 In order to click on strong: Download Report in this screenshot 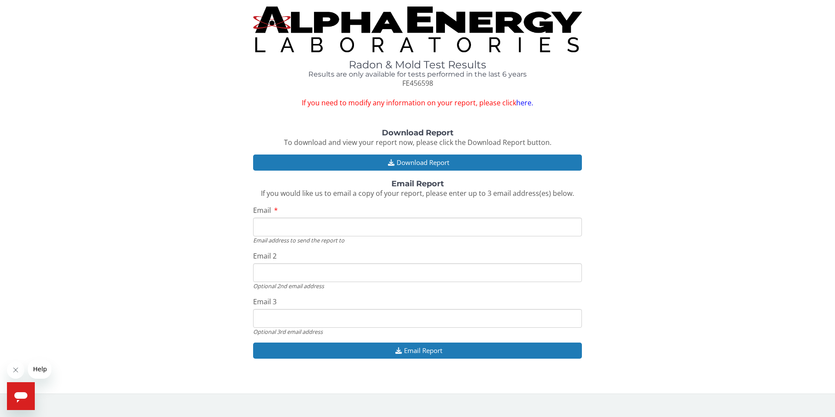, I will do `click(418, 133)`.